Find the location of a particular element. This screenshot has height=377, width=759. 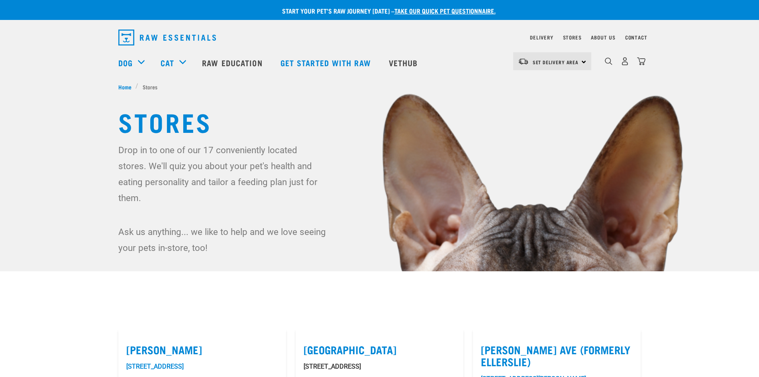

a: Stores is located at coordinates (572, 37).